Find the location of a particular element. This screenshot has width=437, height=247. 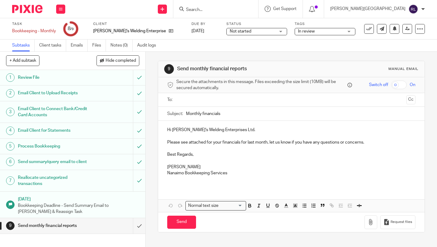

h1: Email Client to Connect Bank/Credit Card Accounts is located at coordinates (54, 112).